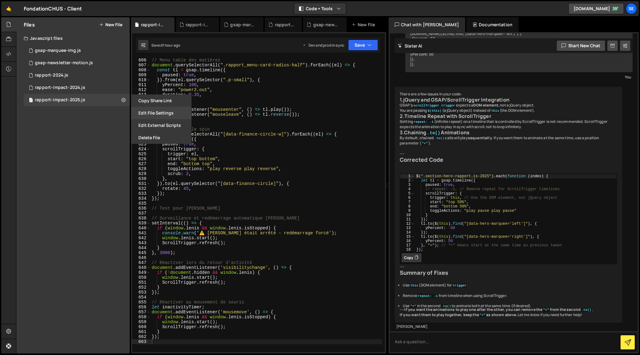  What do you see at coordinates (141, 258) in the screenshot?
I see `div: 646` at bounding box center [141, 258].